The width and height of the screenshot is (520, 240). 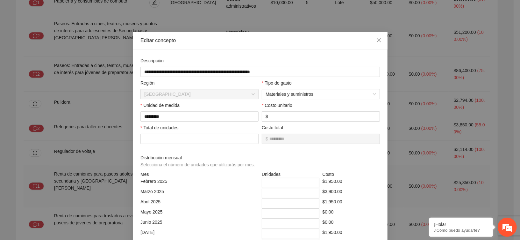 I want to click on div: Mayo 2025, so click(x=200, y=213).